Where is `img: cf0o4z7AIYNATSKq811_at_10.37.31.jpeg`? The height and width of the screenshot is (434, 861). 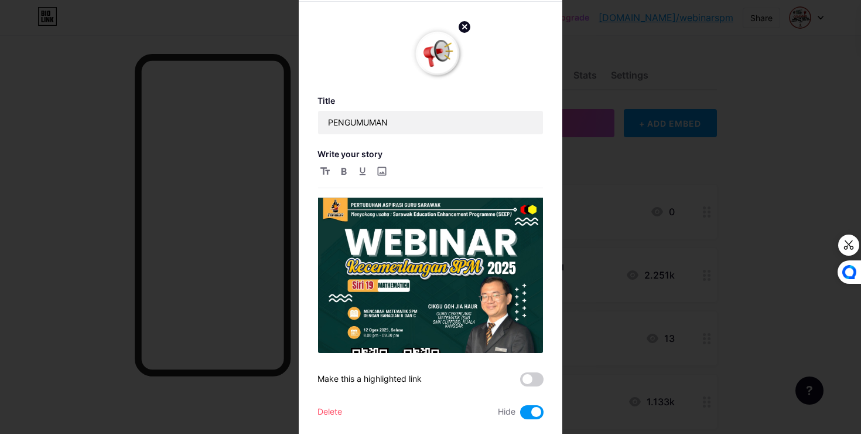
img: cf0o4z7AIYNATSKq811_at_10.37.31.jpeg is located at coordinates (431, 310).